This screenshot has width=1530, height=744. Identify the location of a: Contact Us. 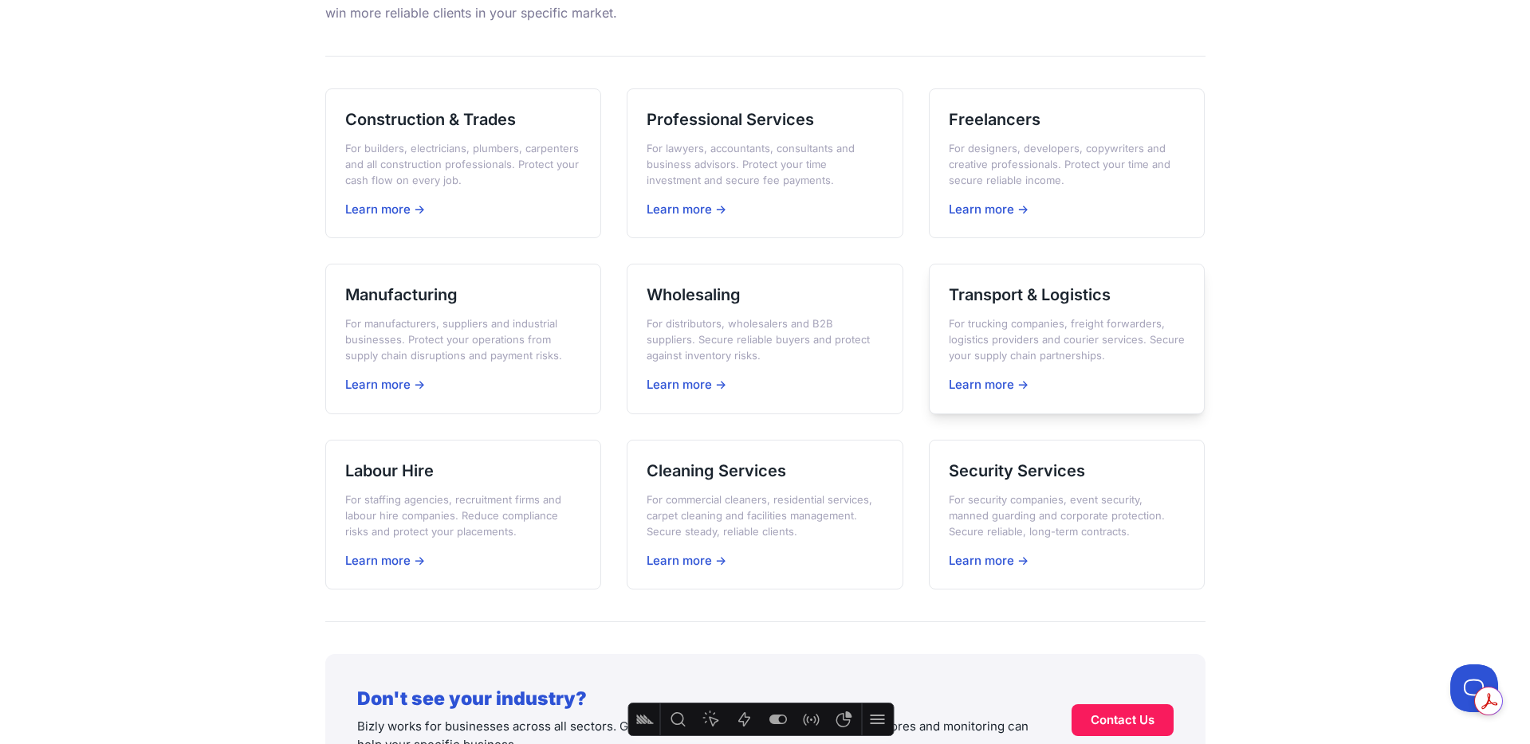
(1122, 721).